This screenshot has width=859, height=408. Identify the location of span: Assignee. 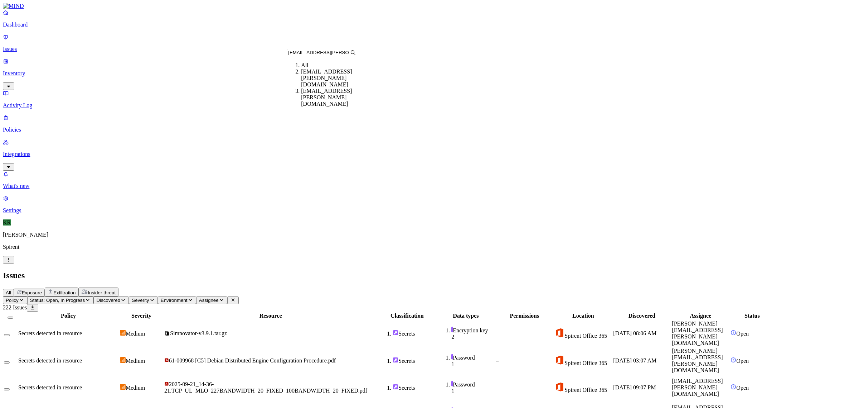
(209, 300).